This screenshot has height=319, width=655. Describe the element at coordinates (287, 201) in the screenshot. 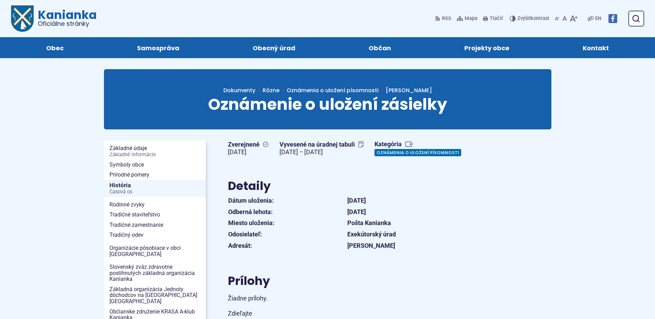

I see `th: Dátum uloženia:` at that location.